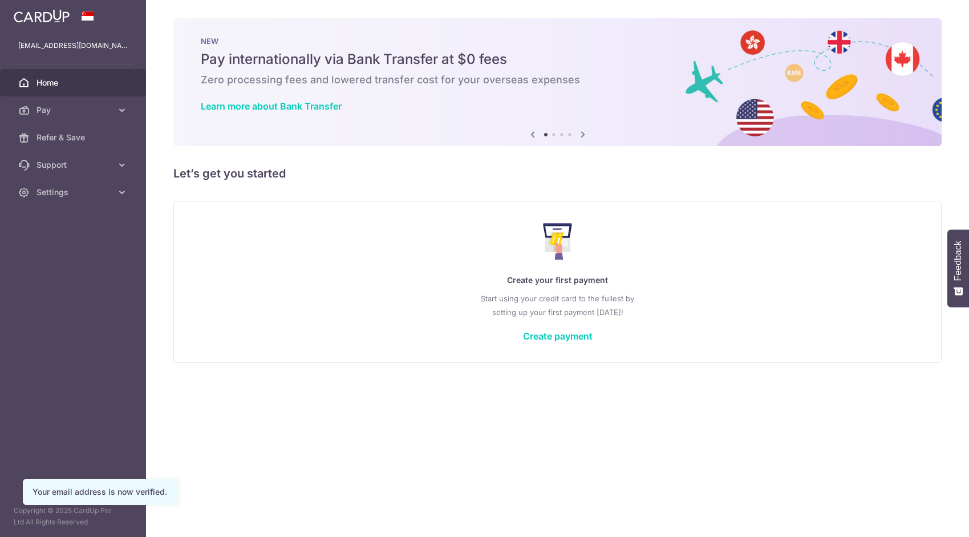 This screenshot has width=969, height=537. Describe the element at coordinates (958, 268) in the screenshot. I see `button: Feedback - Show survey` at that location.